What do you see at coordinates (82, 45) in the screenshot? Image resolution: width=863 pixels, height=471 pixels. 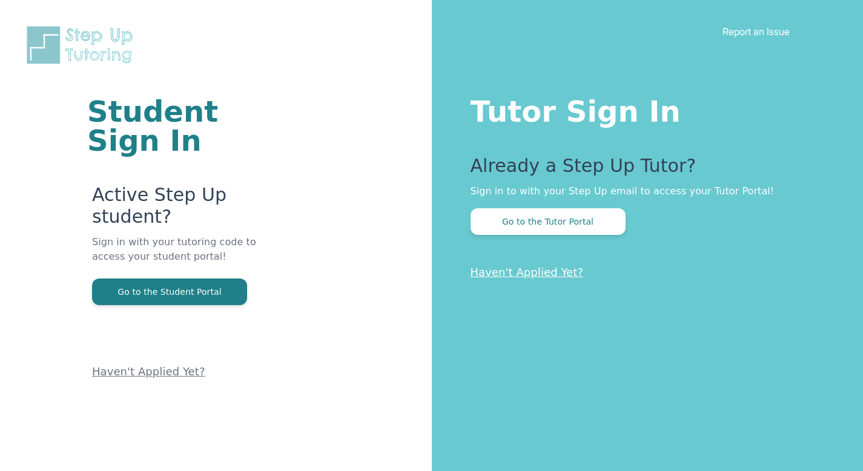 I see `img: Step Up Tutoring horizontal logo` at bounding box center [82, 45].